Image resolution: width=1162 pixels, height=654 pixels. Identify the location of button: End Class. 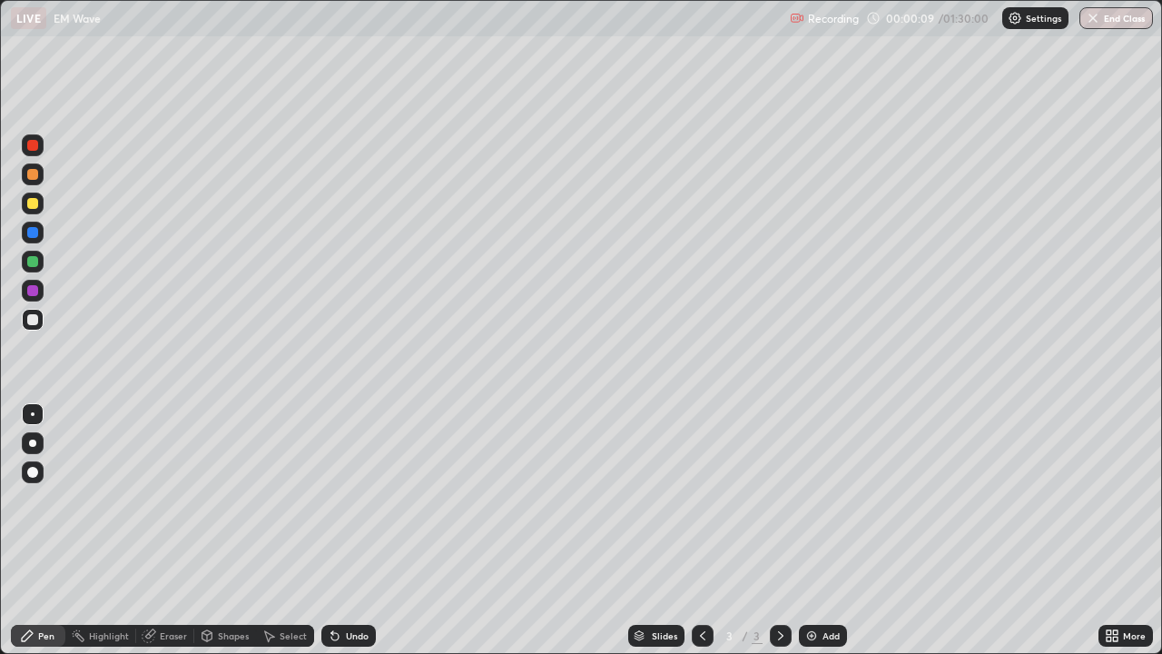
(1116, 18).